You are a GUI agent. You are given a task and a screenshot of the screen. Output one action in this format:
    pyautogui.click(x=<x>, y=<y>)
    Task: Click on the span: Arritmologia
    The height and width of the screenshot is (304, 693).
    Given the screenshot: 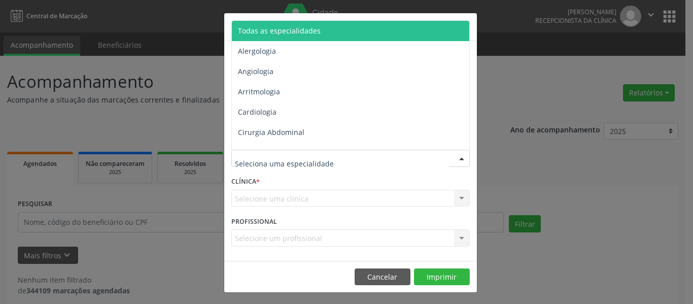 What is the action you would take?
    pyautogui.click(x=259, y=91)
    